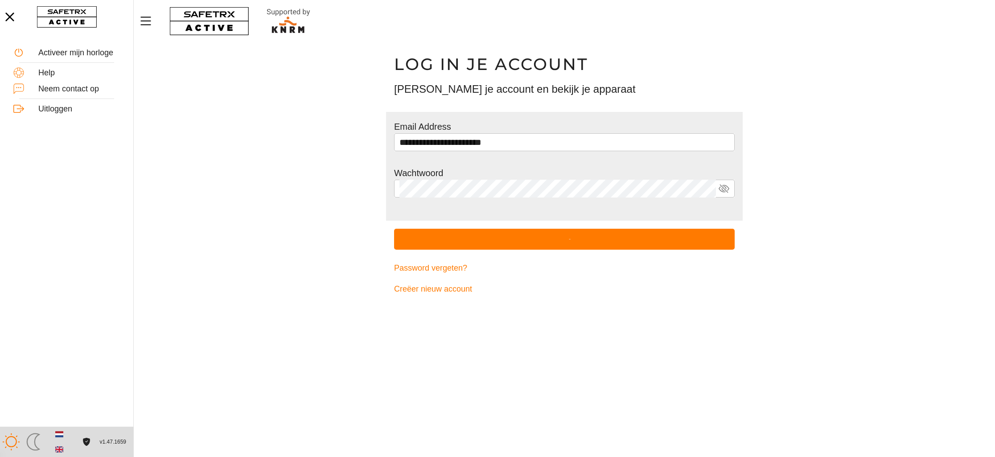 This screenshot has width=995, height=457. I want to click on img: RescueLogo.svg, so click(289, 21).